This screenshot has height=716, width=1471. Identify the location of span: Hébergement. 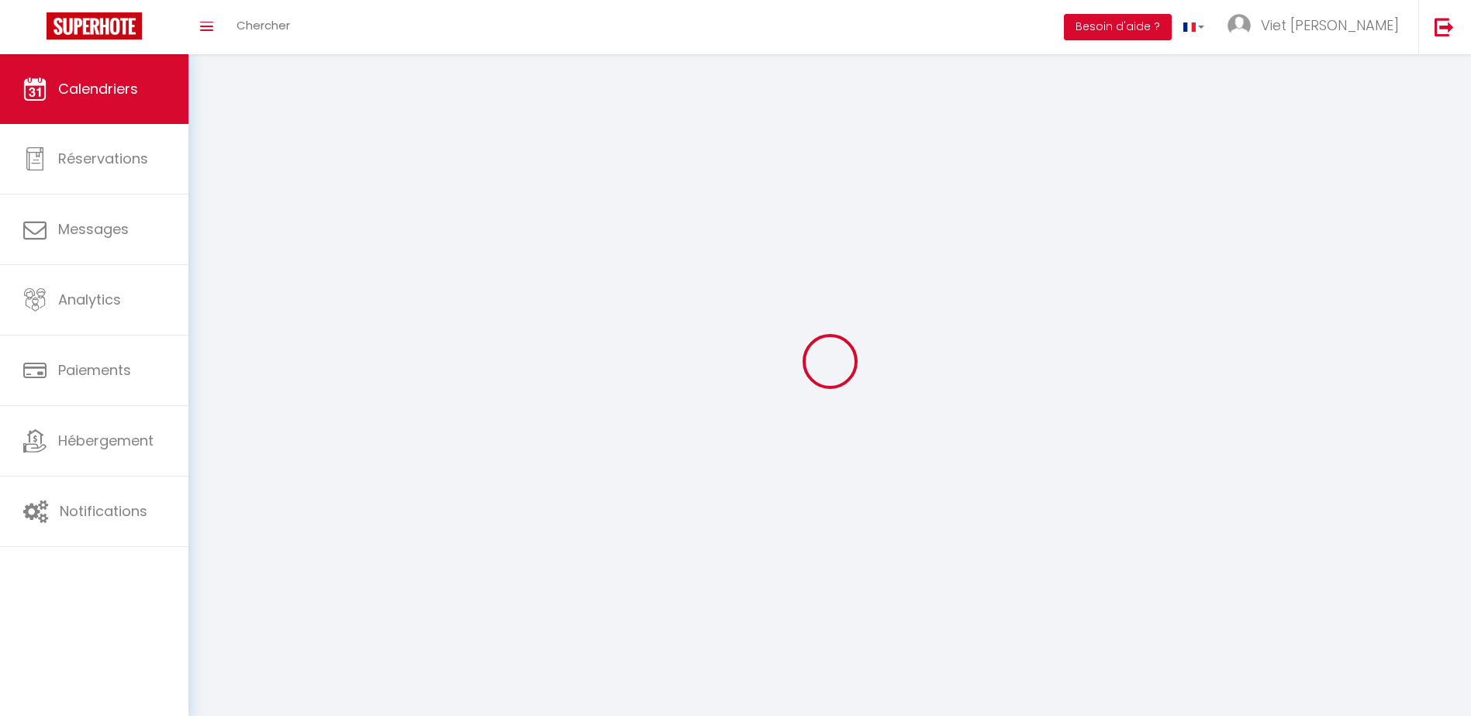
(105, 440).